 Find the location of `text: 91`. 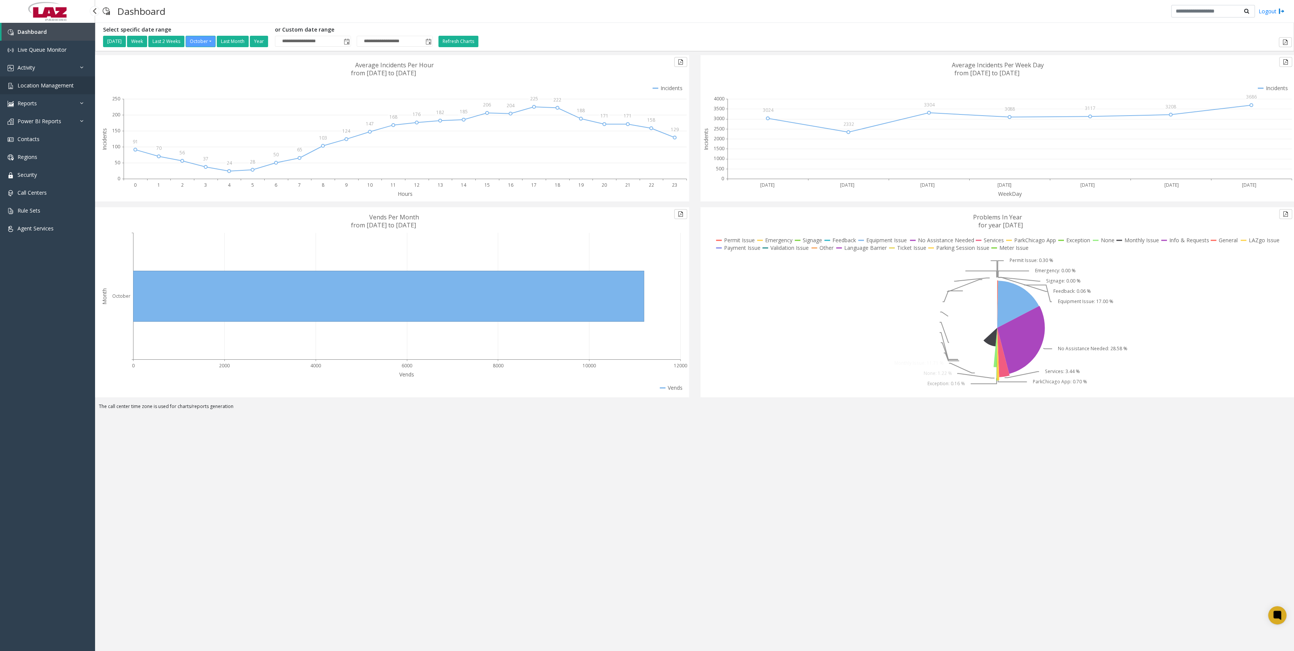

text: 91 is located at coordinates (135, 141).